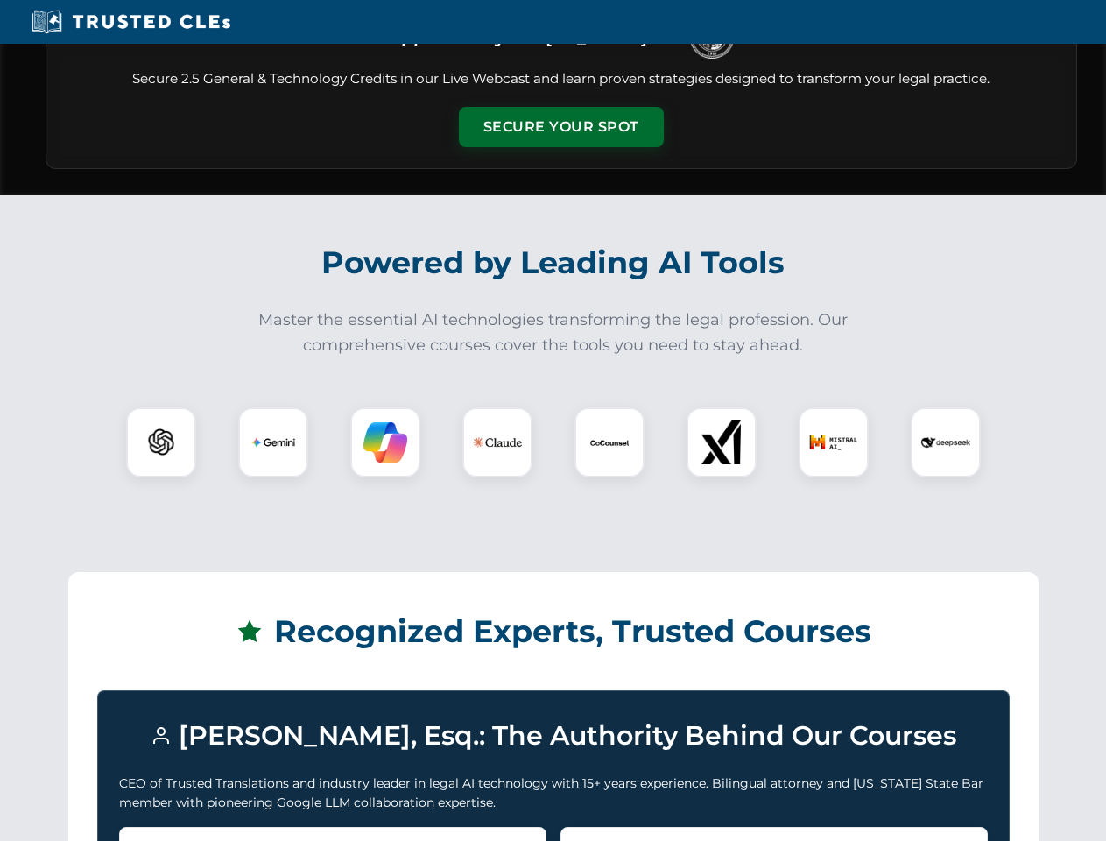 The height and width of the screenshot is (841, 1106). What do you see at coordinates (273, 442) in the screenshot?
I see `div: Gemini` at bounding box center [273, 442].